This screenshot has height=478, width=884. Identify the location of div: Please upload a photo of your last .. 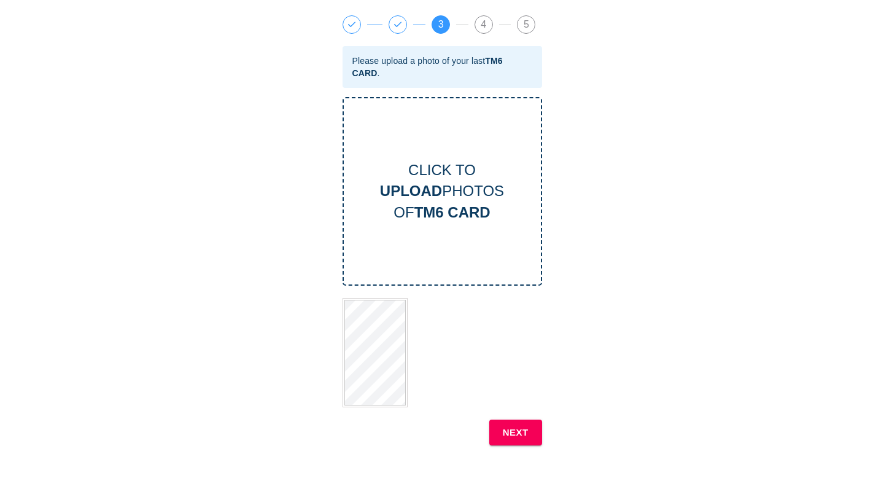
(442, 67).